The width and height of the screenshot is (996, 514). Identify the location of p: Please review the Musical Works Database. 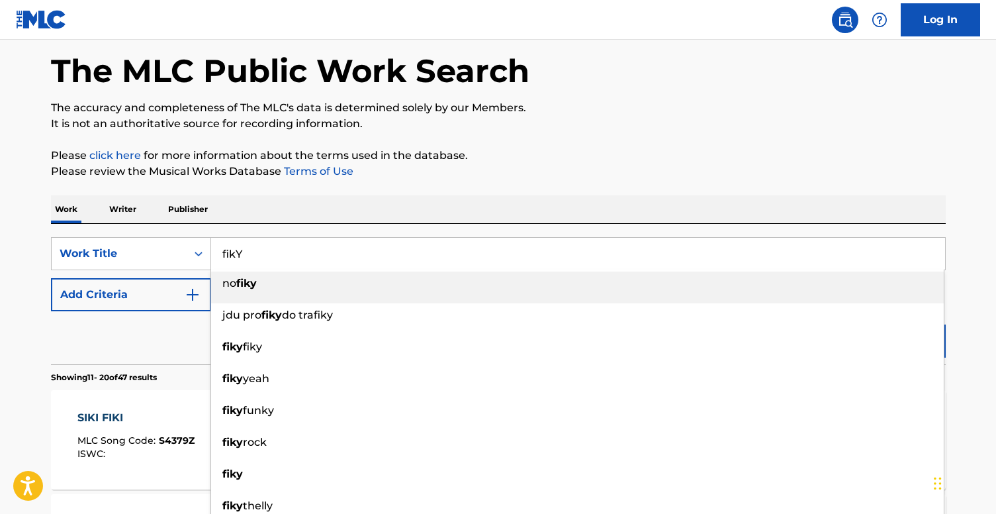
(498, 171).